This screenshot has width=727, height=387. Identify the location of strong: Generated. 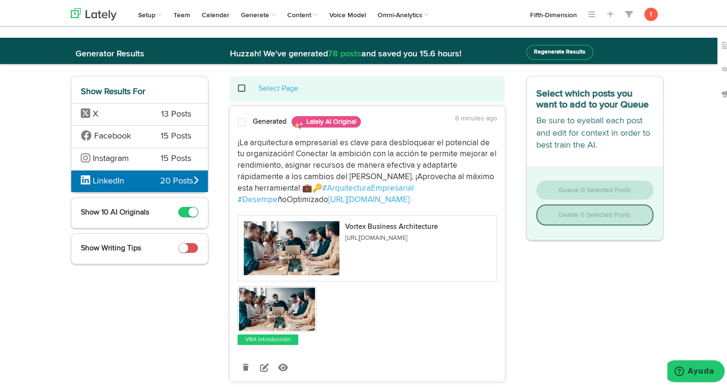
(270, 119).